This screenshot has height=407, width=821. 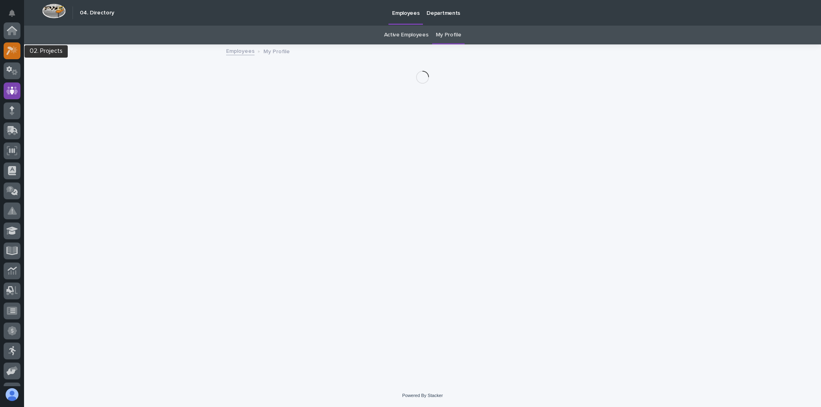 I want to click on img: Workspace Logo, so click(x=54, y=11).